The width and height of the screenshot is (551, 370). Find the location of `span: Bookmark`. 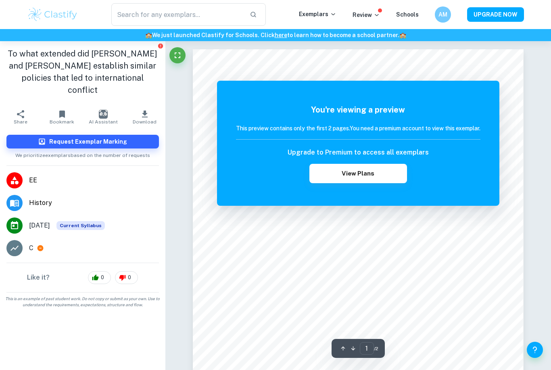

span: Bookmark is located at coordinates (62, 122).